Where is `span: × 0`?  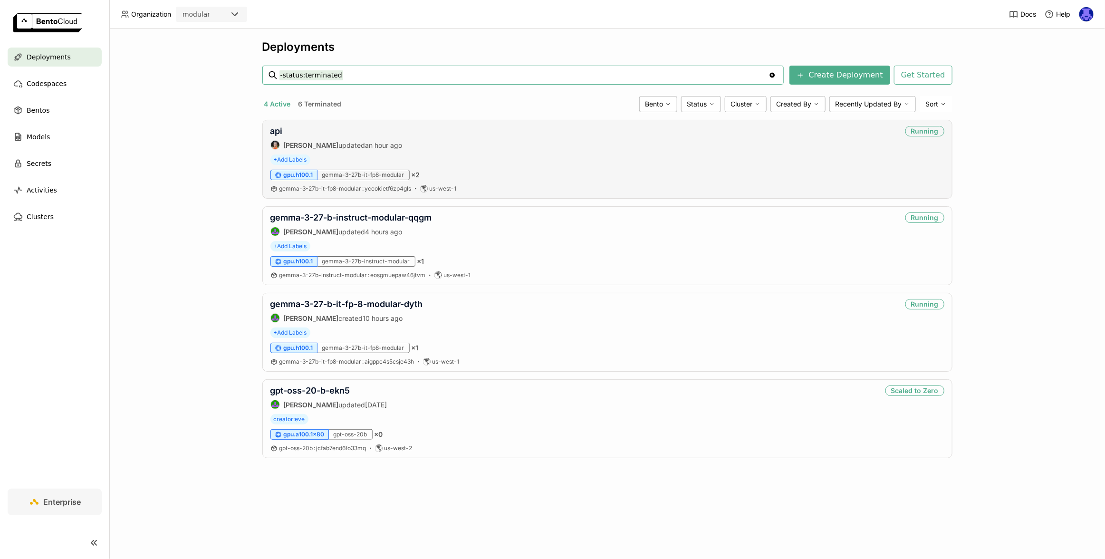 span: × 0 is located at coordinates (379, 434).